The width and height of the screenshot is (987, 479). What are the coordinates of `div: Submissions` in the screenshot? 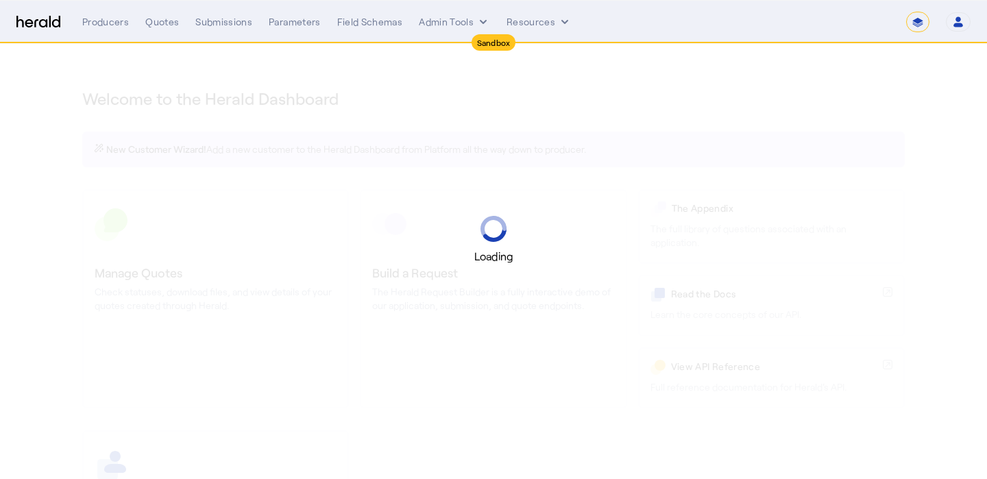 It's located at (223, 22).